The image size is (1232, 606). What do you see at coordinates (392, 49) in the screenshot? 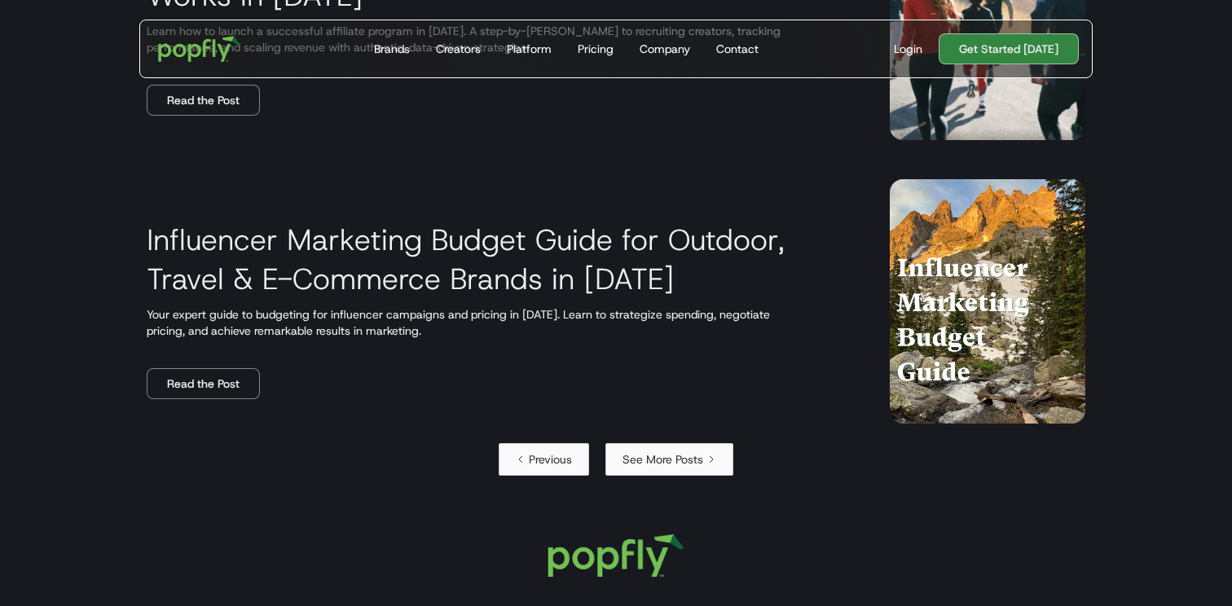
I see `a: Brands` at bounding box center [392, 49].